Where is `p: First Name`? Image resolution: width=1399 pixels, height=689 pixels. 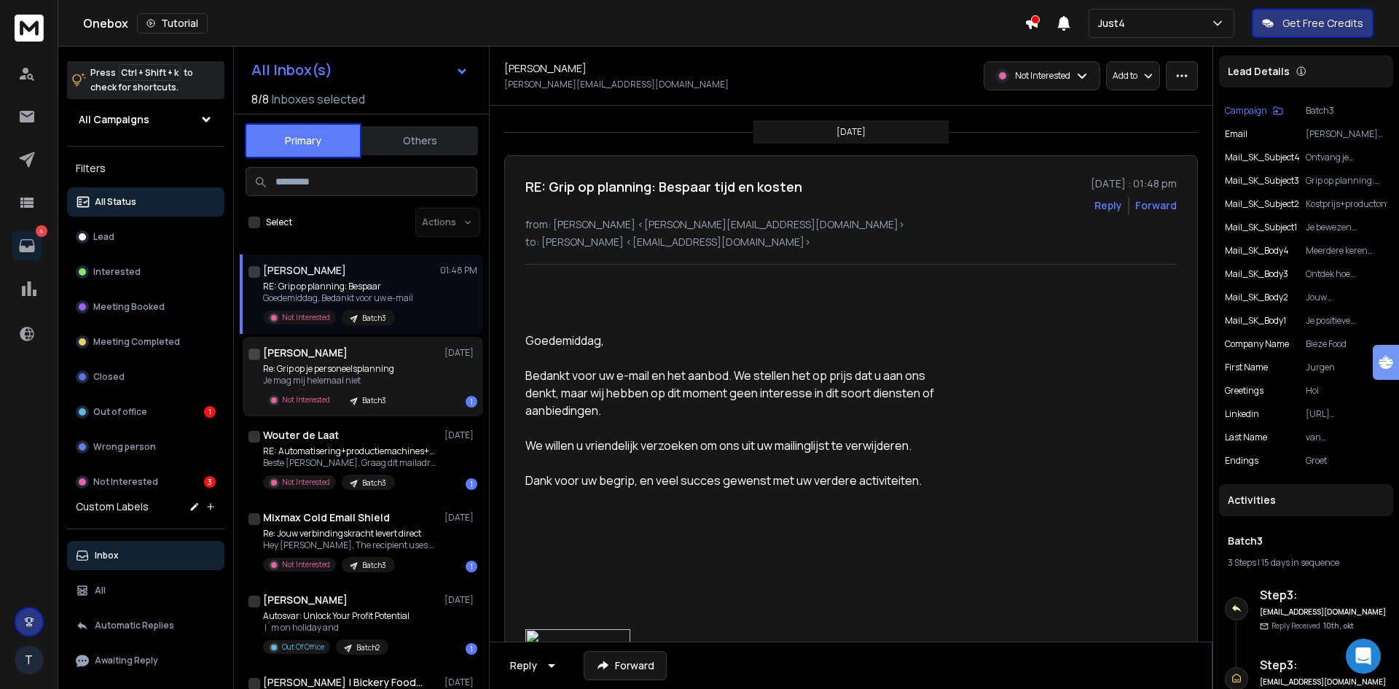
p: First Name is located at coordinates (1246, 367).